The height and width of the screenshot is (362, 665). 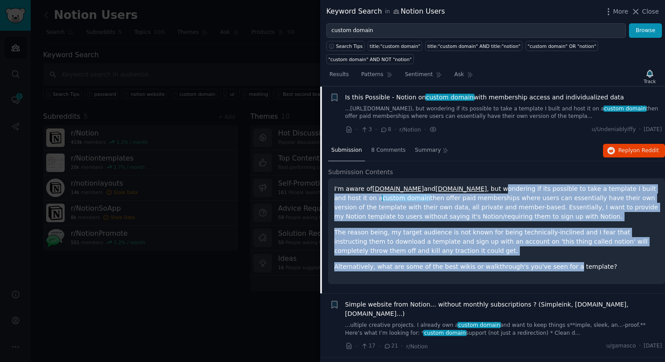 What do you see at coordinates (339, 76) in the screenshot?
I see `a: Results` at bounding box center [339, 76].